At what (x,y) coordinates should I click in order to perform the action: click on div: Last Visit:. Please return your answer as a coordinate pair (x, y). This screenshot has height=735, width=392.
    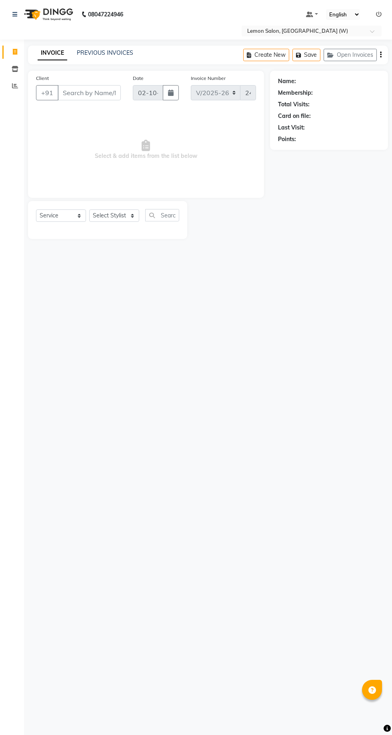
    Looking at the image, I should click on (291, 127).